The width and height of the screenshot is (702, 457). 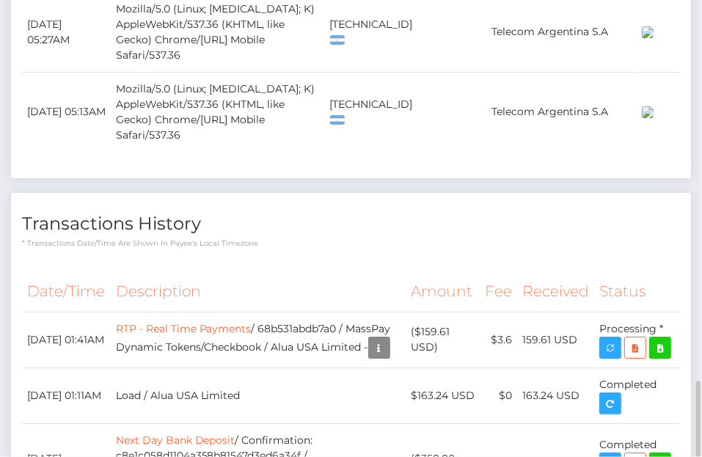 I want to click on h4: Transactions History, so click(x=351, y=224).